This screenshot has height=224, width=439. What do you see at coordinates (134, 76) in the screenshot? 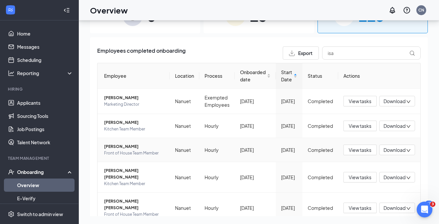
I see `th: Employee` at bounding box center [134, 76].